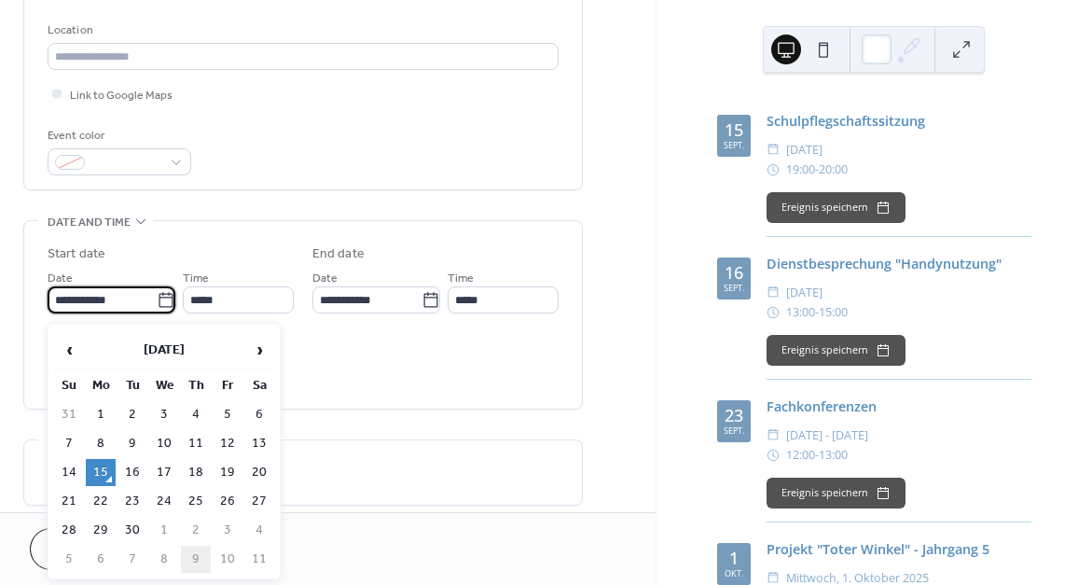 The image size is (1092, 585). Describe the element at coordinates (101, 385) in the screenshot. I see `th: Mo` at that location.